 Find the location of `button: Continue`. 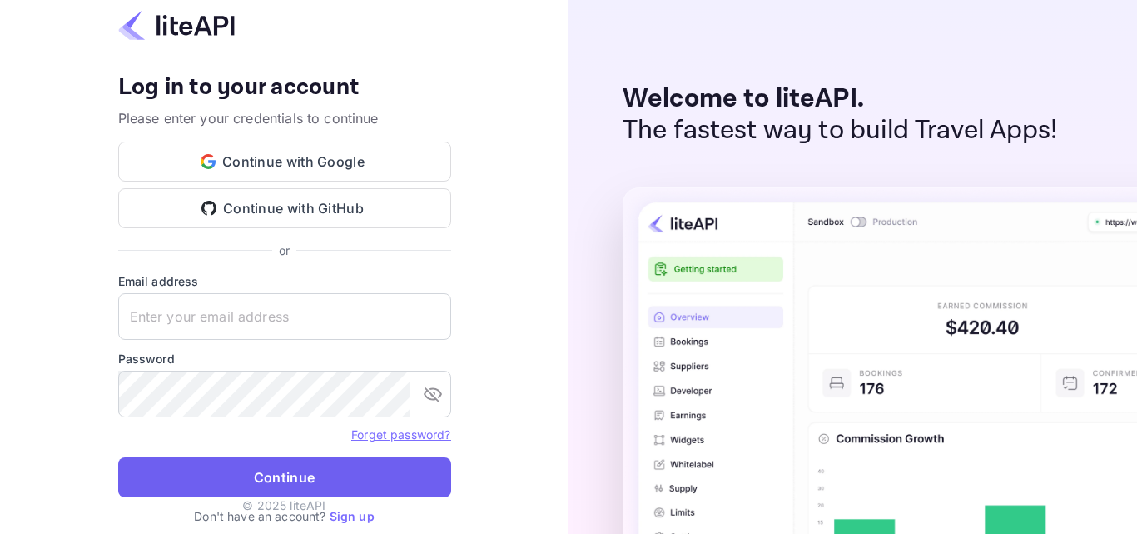

button: Continue is located at coordinates (285, 477).